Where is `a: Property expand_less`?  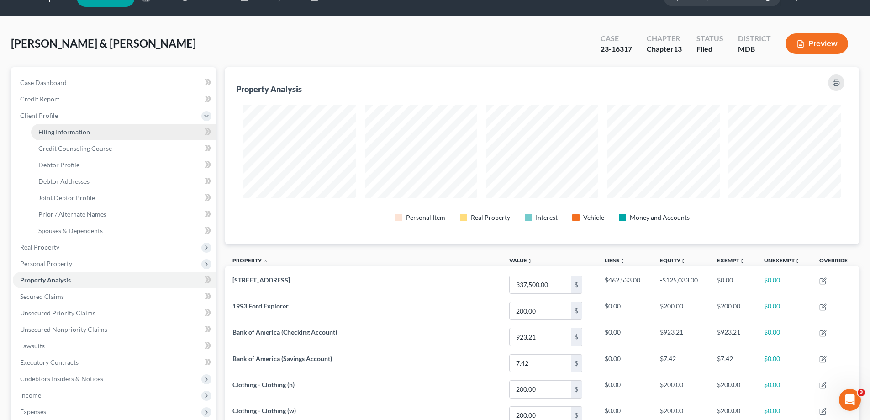
a: Property expand_less is located at coordinates (250, 260).